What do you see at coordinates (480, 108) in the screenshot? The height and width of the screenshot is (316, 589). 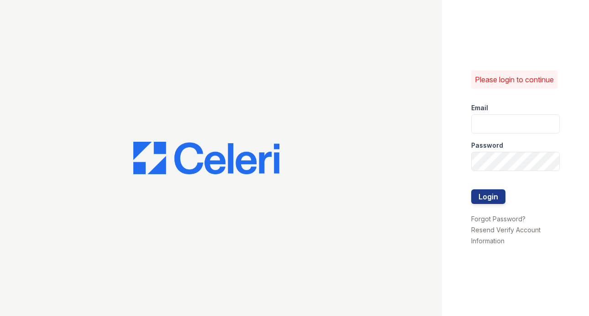 I see `label: Email` at bounding box center [480, 108].